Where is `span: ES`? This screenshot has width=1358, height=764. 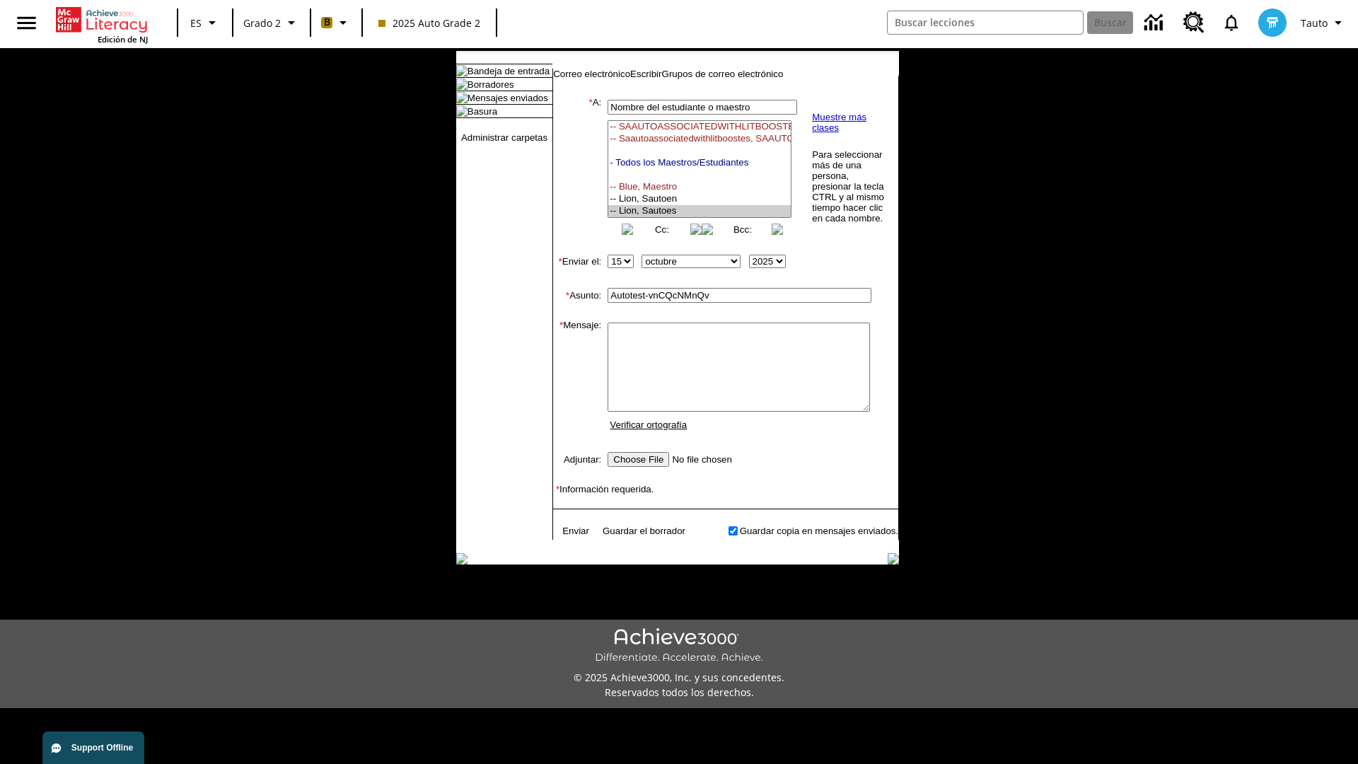 span: ES is located at coordinates (196, 23).